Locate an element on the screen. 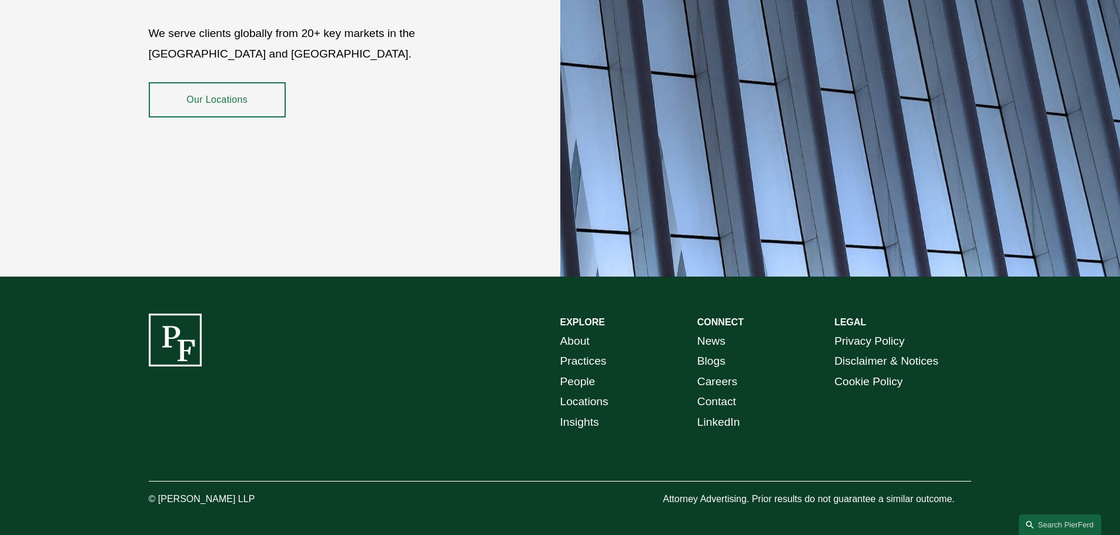  a: Disclaimer & Notices is located at coordinates (886, 361).